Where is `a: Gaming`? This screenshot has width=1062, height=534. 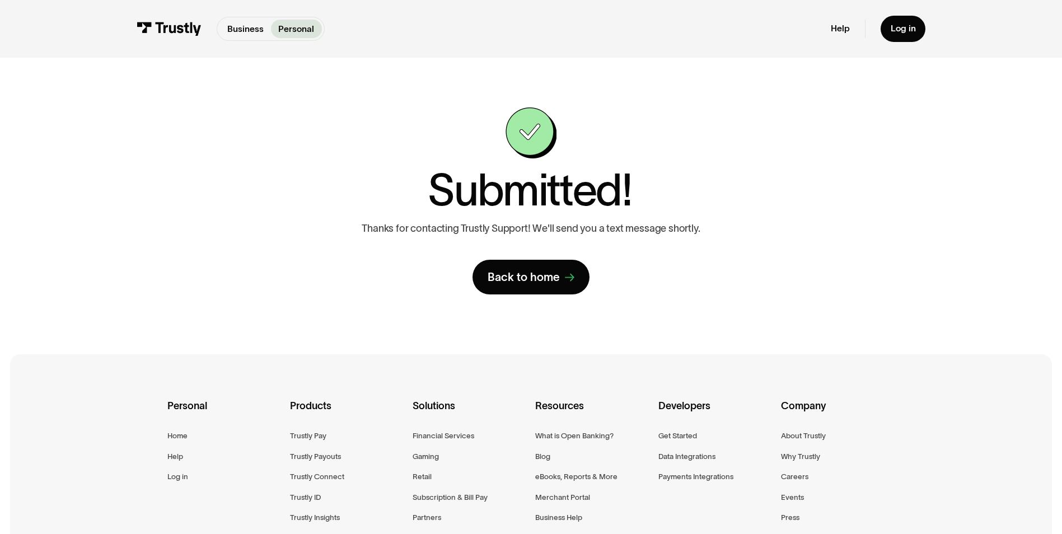 a: Gaming is located at coordinates (426, 456).